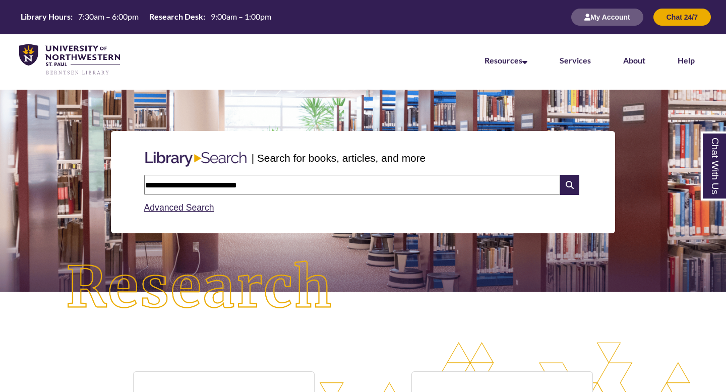 The height and width of the screenshot is (392, 726). What do you see at coordinates (634, 60) in the screenshot?
I see `a: About` at bounding box center [634, 60].